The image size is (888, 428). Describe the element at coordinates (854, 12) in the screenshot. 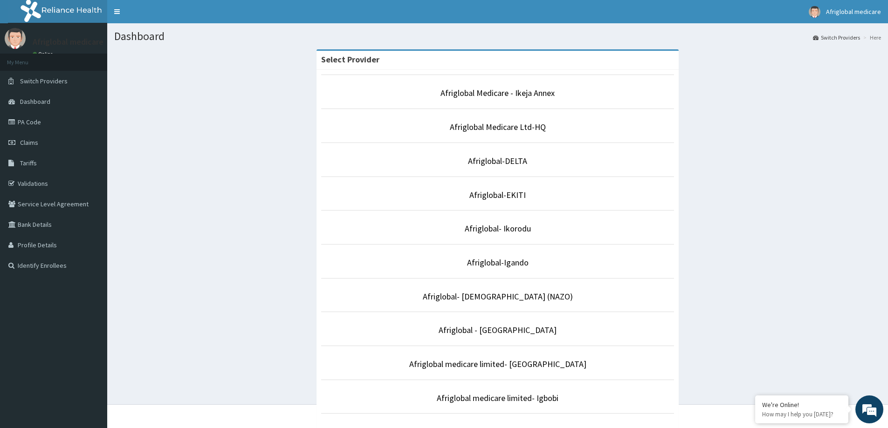

I see `span: Afriglobal medicare` at that location.